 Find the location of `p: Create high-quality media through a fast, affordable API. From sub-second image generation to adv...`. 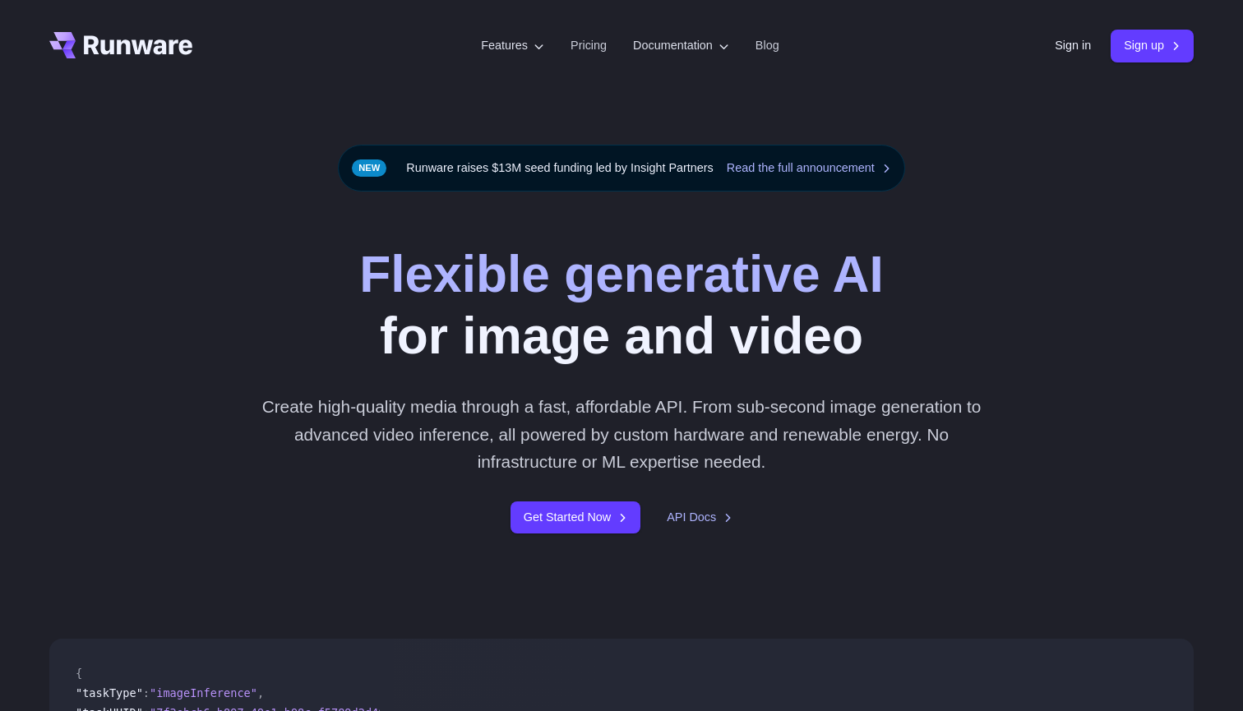

p: Create high-quality media through a fast, affordable API. From sub-second image generation to adv... is located at coordinates (622, 434).